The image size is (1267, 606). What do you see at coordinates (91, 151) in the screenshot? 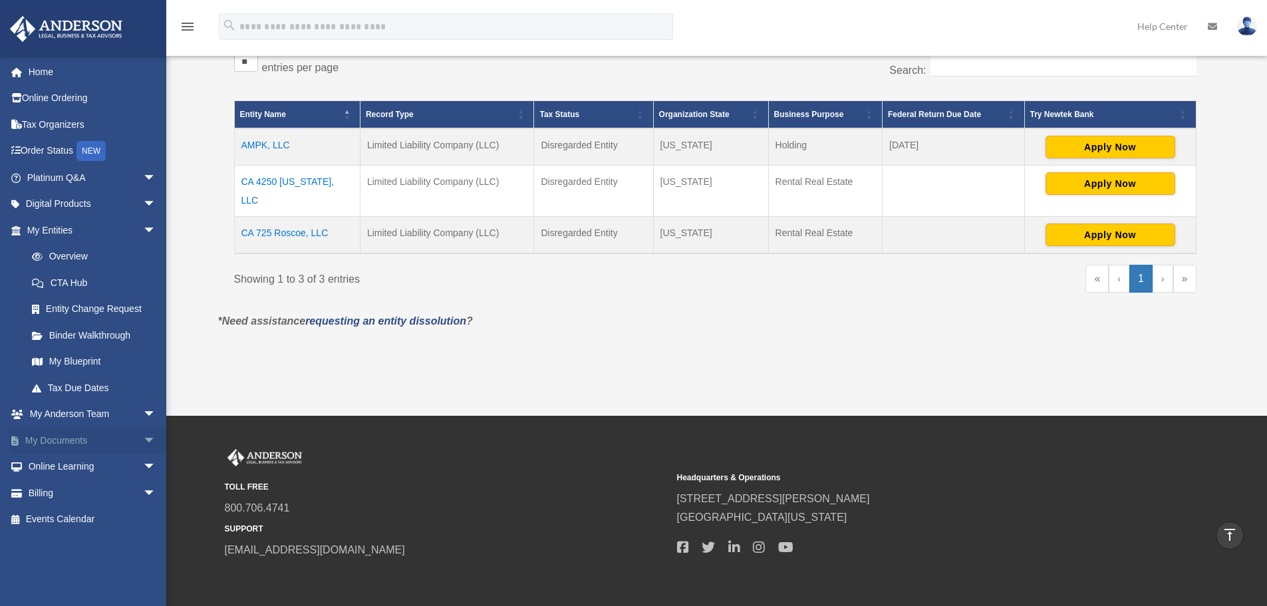
I see `div: NEW` at bounding box center [91, 151].